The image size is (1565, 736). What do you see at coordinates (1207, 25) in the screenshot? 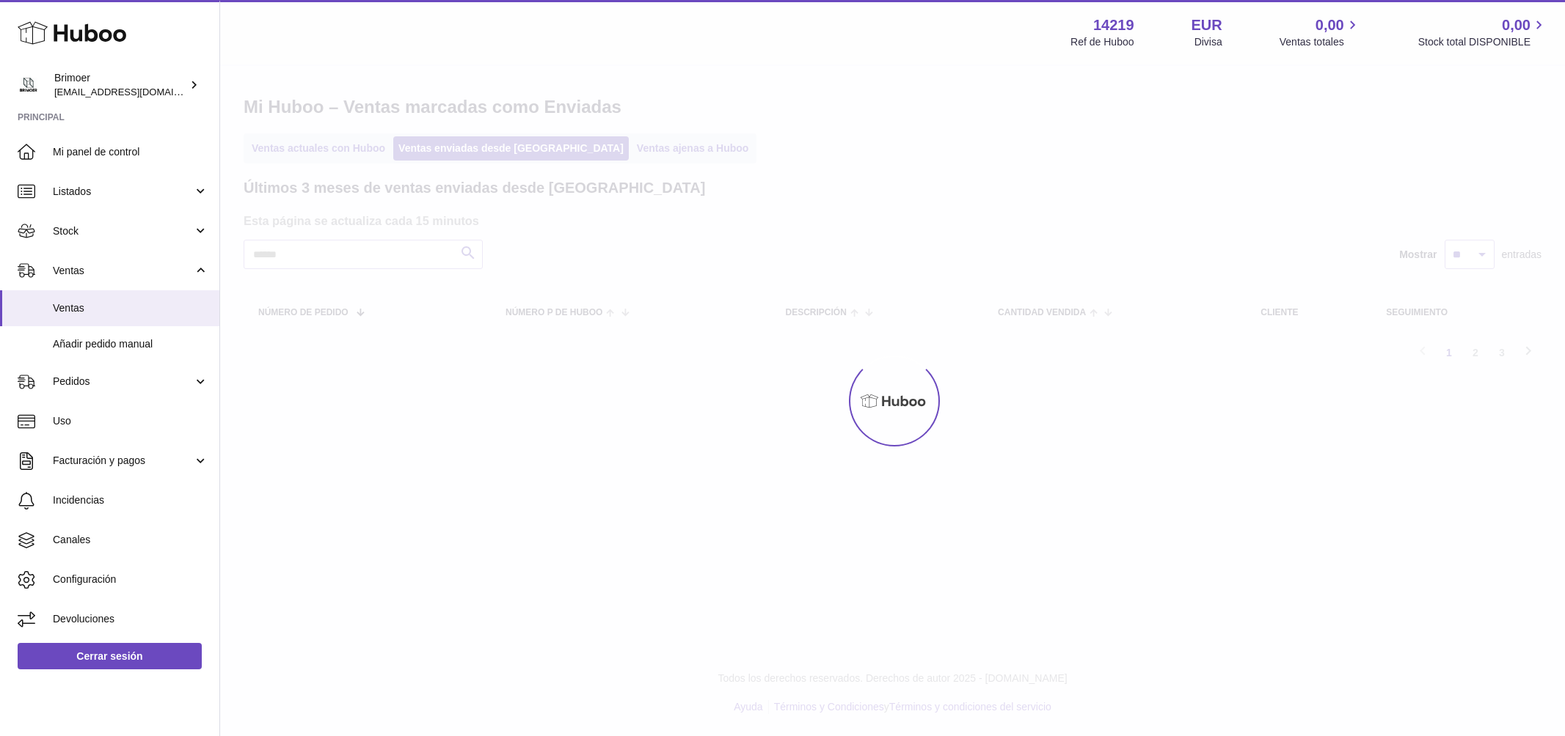
I see `strong: EUR` at bounding box center [1207, 25].